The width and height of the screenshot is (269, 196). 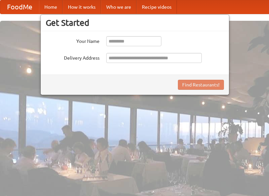 I want to click on label: Delivery Address, so click(x=73, y=57).